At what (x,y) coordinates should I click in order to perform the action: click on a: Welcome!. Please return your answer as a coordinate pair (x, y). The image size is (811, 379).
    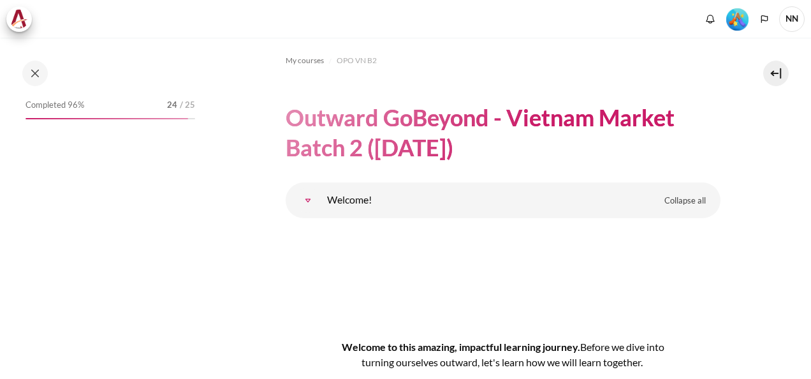
    Looking at the image, I should click on (308, 200).